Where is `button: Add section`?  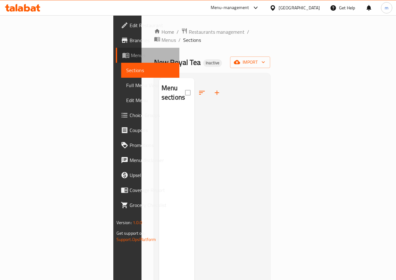
button: Add section is located at coordinates (217, 93).